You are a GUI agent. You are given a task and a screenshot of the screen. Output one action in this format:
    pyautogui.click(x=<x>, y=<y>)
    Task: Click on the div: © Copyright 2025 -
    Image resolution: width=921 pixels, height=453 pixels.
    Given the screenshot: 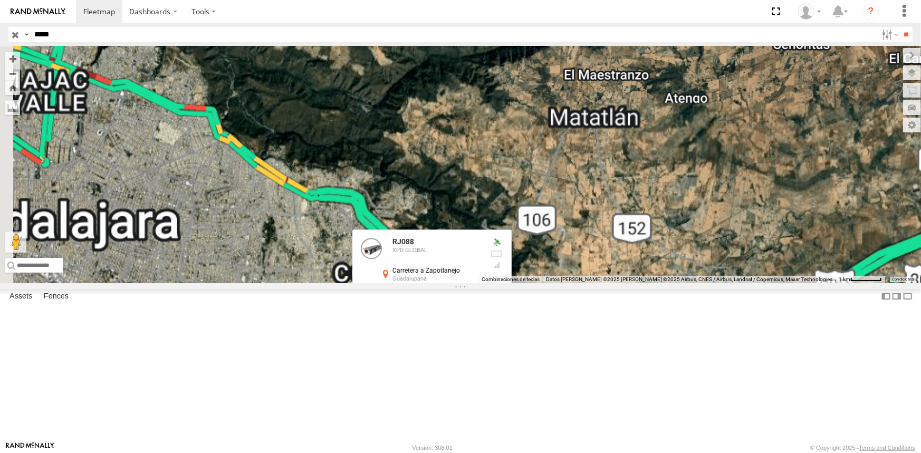 What is the action you would take?
    pyautogui.click(x=862, y=448)
    